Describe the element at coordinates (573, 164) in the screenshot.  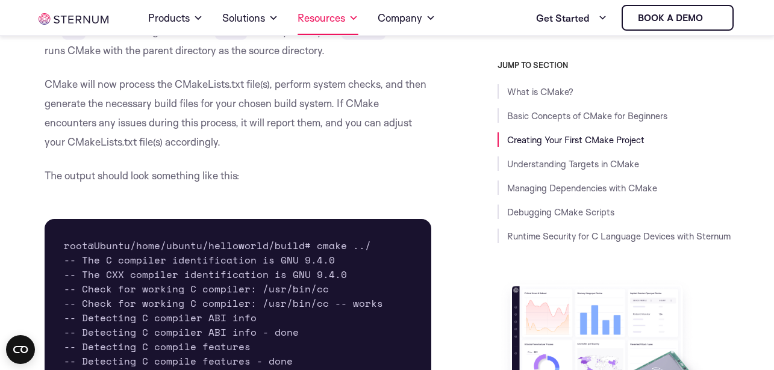
I see `a: Understanding Targets in CMake` at that location.